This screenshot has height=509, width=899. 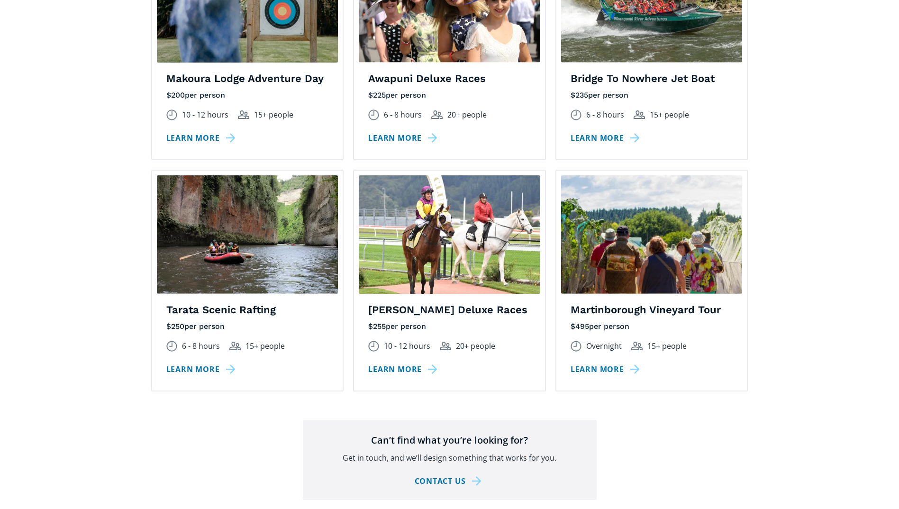 What do you see at coordinates (651, 235) in the screenshot?
I see `img: Group of tourists exploring the vineyard` at bounding box center [651, 235].